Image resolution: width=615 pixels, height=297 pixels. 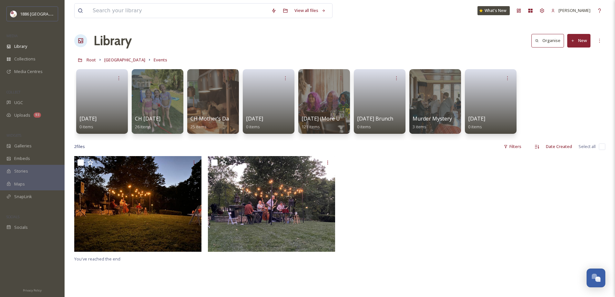 I want to click on span: Library, so click(x=21, y=46).